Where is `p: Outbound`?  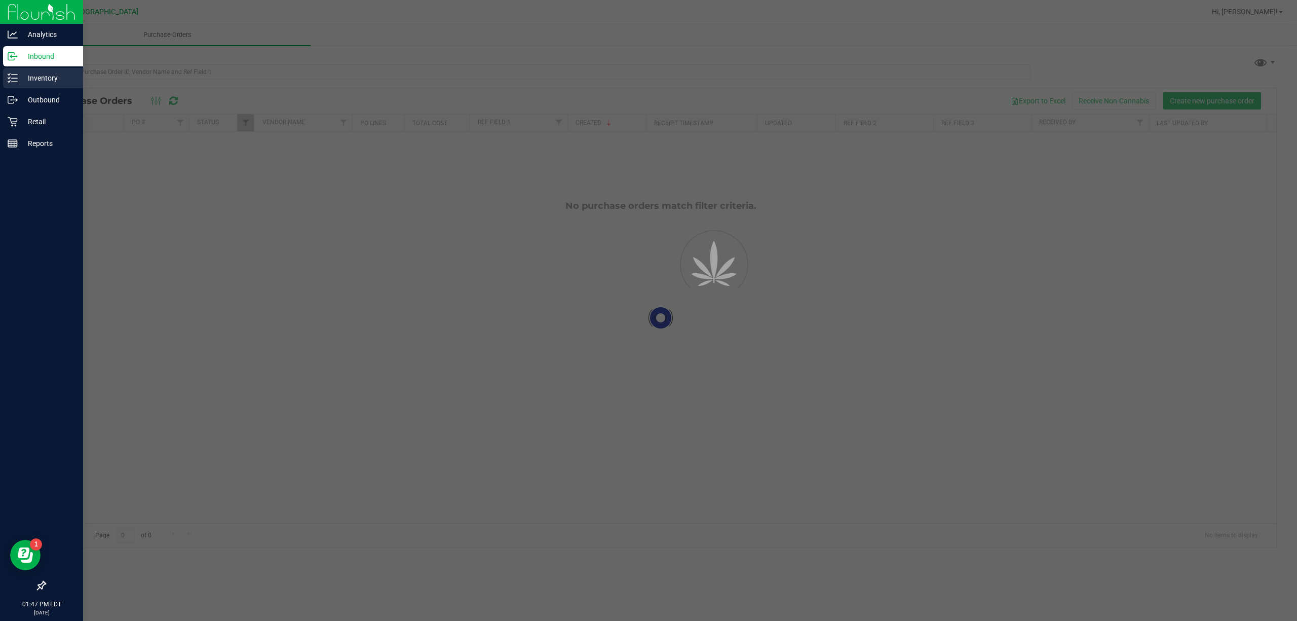 p: Outbound is located at coordinates (48, 100).